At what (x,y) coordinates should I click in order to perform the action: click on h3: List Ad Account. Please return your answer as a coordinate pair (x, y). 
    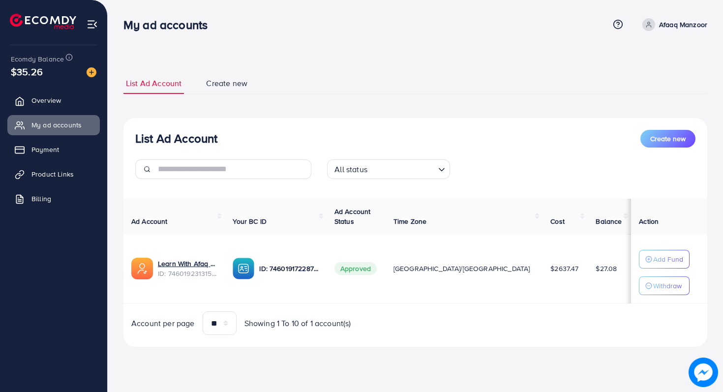
    Looking at the image, I should click on (176, 138).